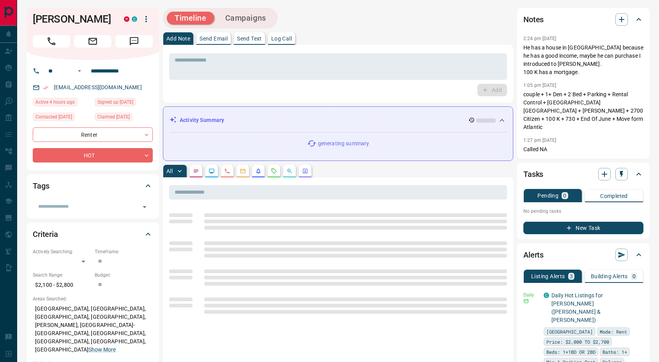  What do you see at coordinates (62, 252) in the screenshot?
I see `p: Actively Searching:` at bounding box center [62, 252].